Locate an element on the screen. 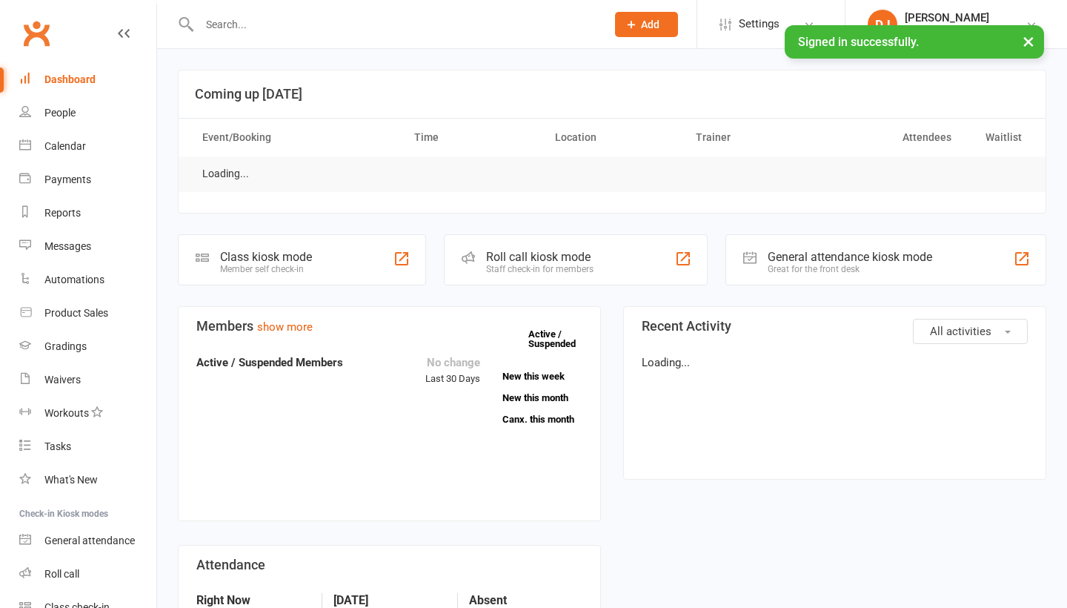 The image size is (1067, 608). button: All activities is located at coordinates (970, 331).